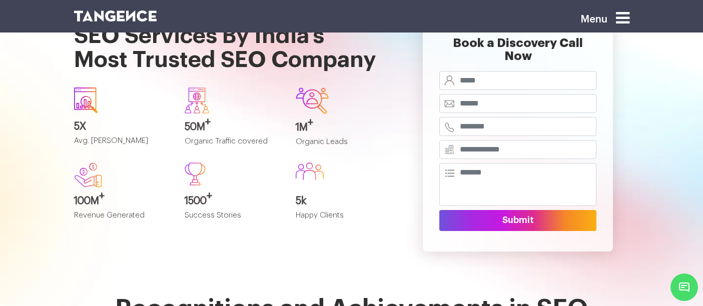 The image size is (703, 306). I want to click on h2: Book a Discovery Call Now, so click(518, 54).